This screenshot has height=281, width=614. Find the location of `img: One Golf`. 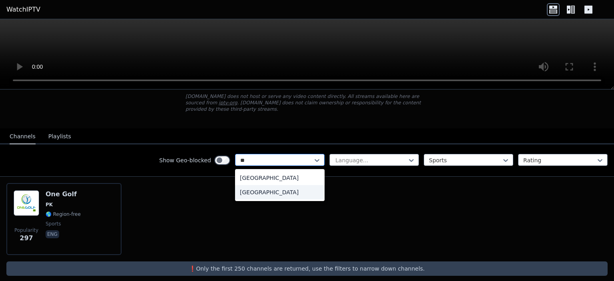

img: One Golf is located at coordinates (26, 203).